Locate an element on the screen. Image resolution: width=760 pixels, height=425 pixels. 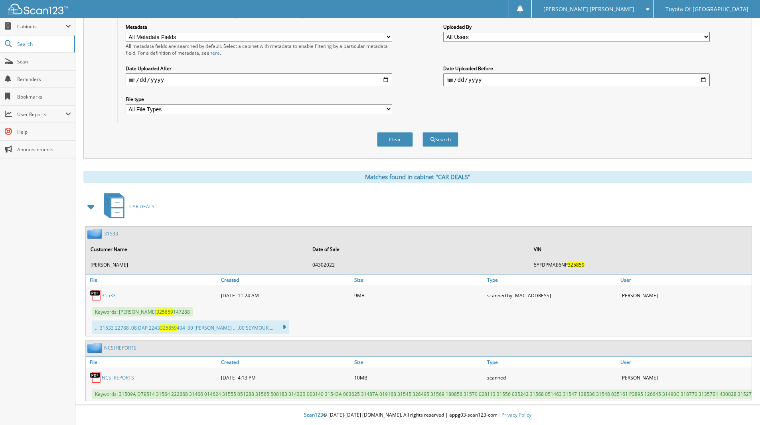
span: Help is located at coordinates (44, 132).